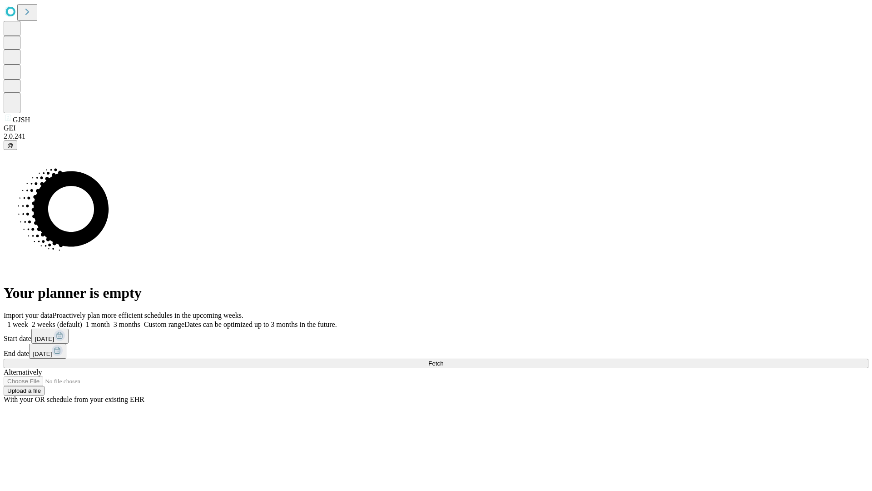 The image size is (872, 491). What do you see at coordinates (436, 363) in the screenshot?
I see `span: Fetch` at bounding box center [436, 363].